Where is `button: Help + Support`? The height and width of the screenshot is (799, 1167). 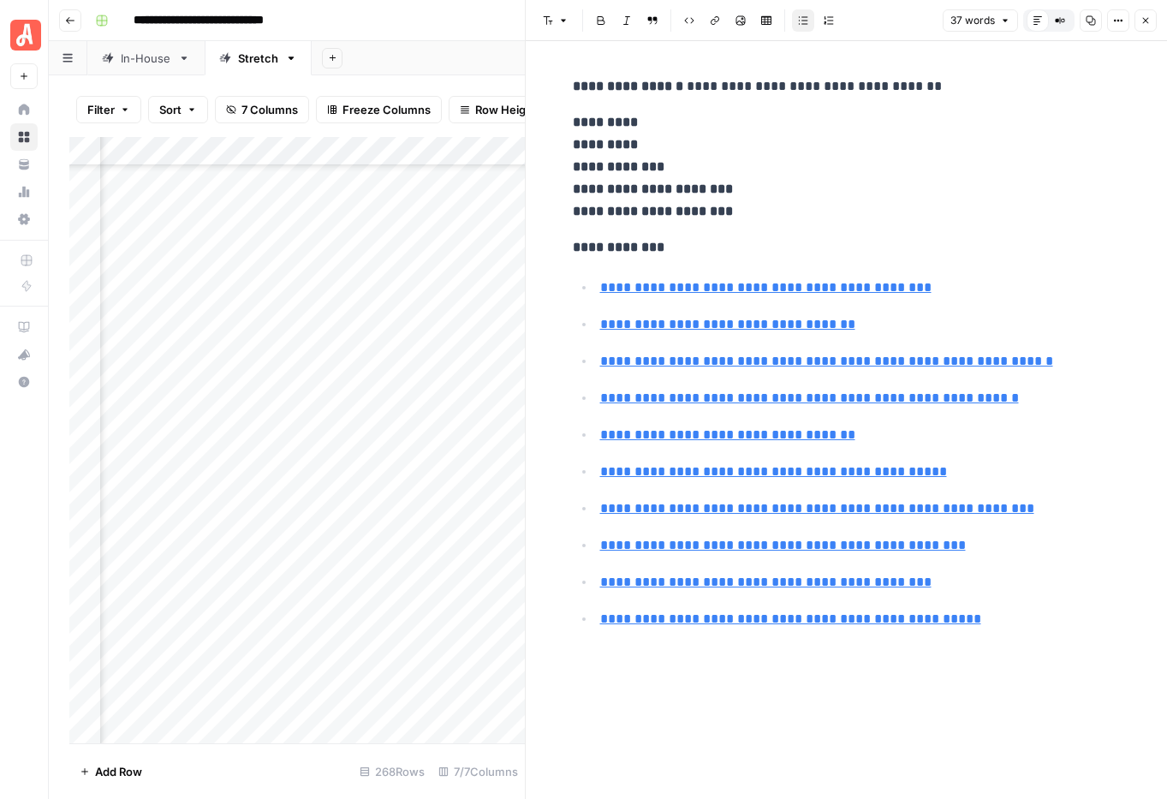 button: Help + Support is located at coordinates (24, 382).